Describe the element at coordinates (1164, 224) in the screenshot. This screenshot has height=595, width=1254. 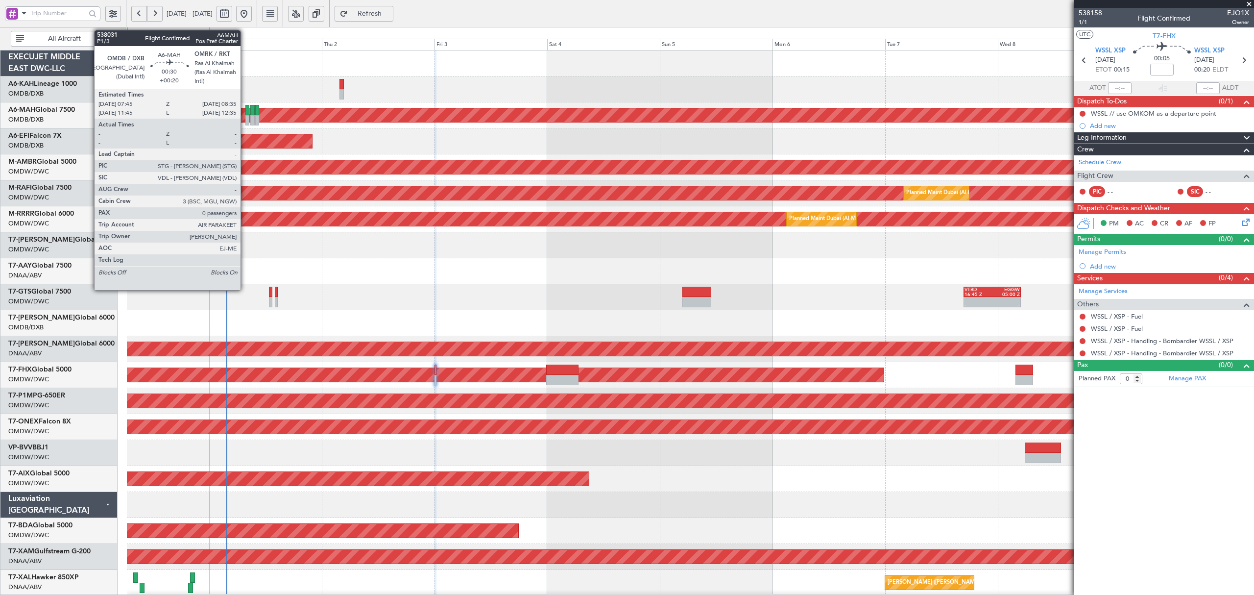
I see `span: CR` at that location.